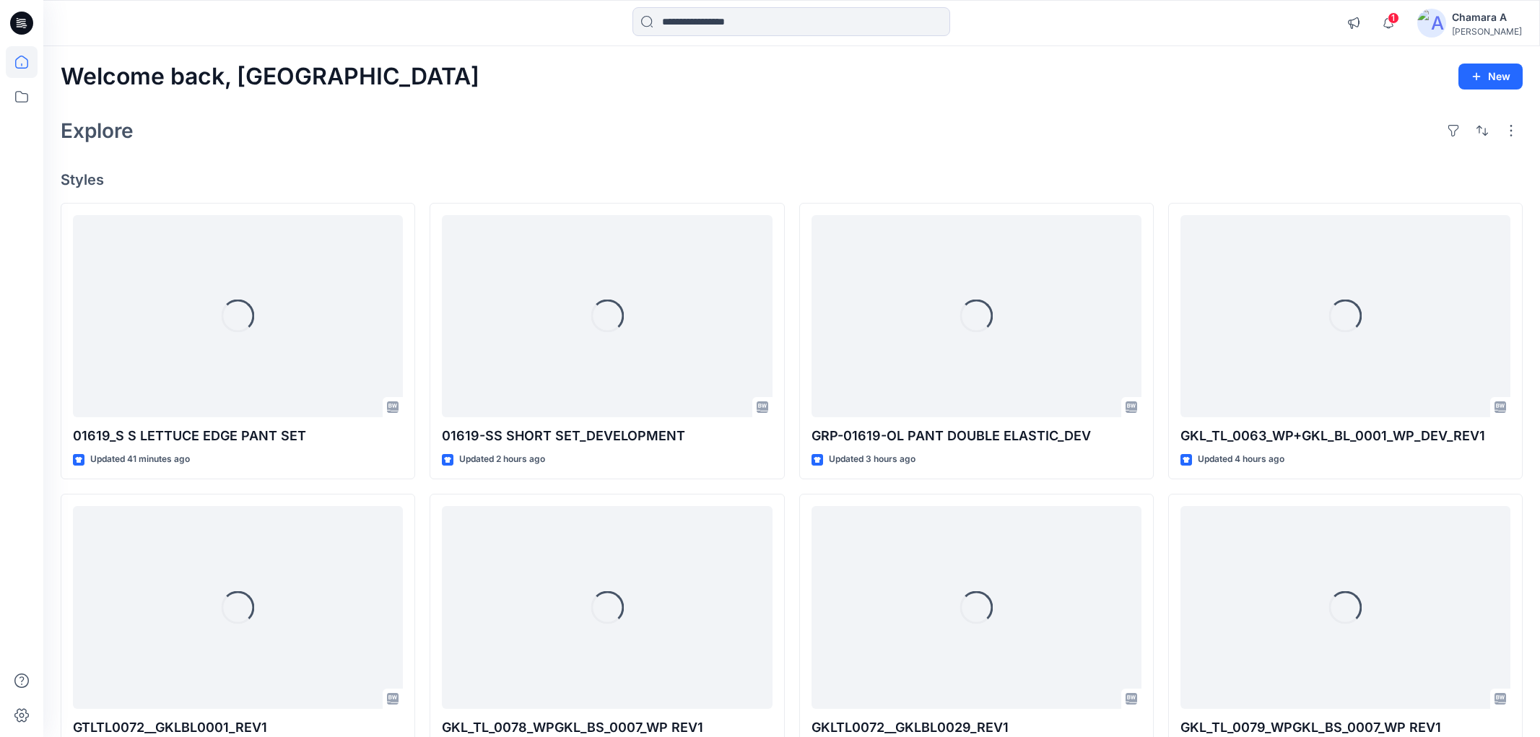  Describe the element at coordinates (1432, 23) in the screenshot. I see `img: avatar` at that location.